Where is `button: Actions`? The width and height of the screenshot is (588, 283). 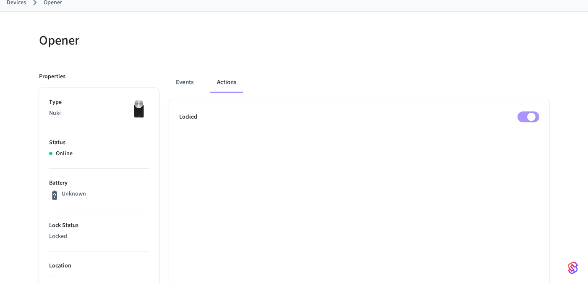
button: Actions is located at coordinates (227, 82).